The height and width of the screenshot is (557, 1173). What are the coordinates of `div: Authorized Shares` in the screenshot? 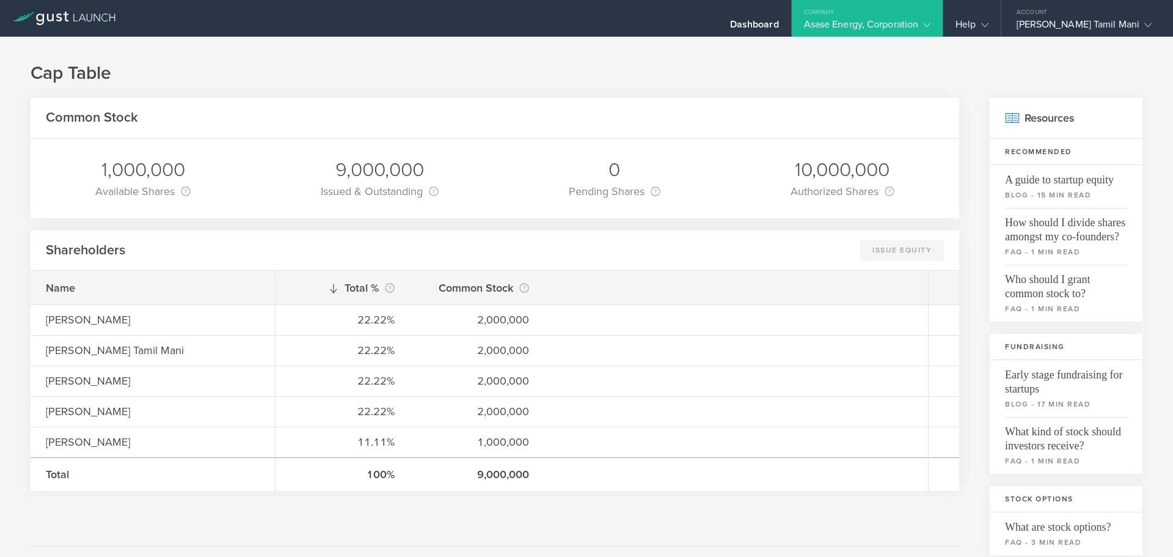 It's located at (843, 191).